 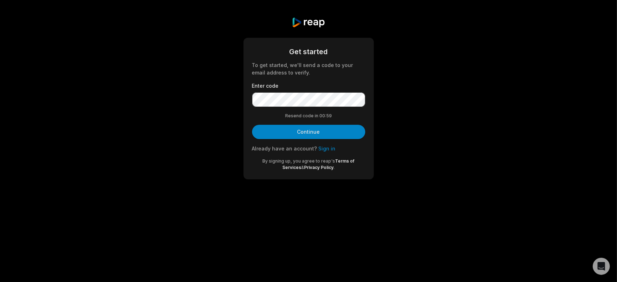 I want to click on div: Open Intercom Messenger, so click(x=602, y=266).